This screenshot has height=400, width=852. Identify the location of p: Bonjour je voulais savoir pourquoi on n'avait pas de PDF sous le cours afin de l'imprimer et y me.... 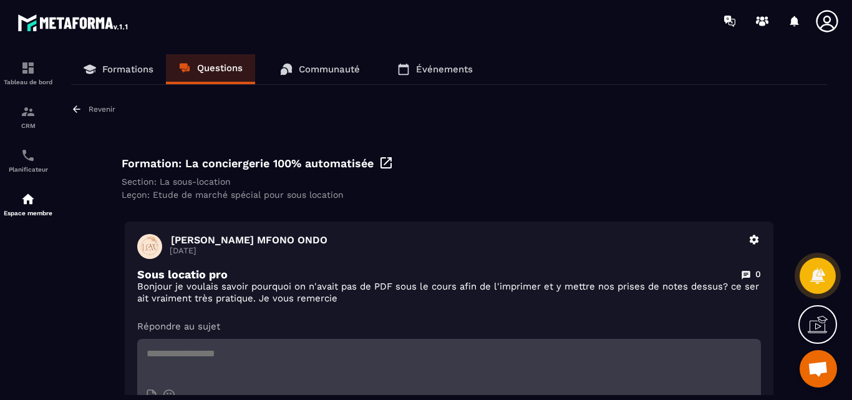
(449, 292).